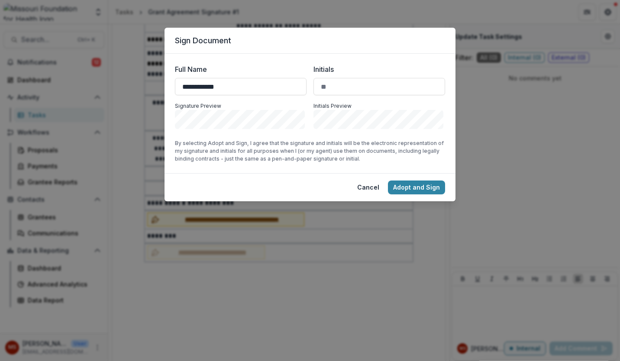 Image resolution: width=620 pixels, height=361 pixels. What do you see at coordinates (417, 187) in the screenshot?
I see `button: Adopt and Sign` at bounding box center [417, 187].